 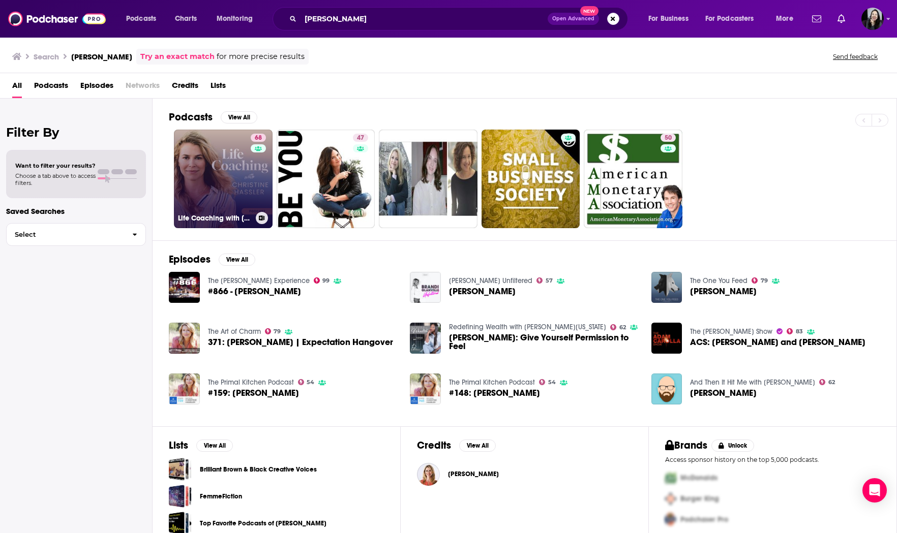 What do you see at coordinates (97, 87) in the screenshot?
I see `a: Episodes` at bounding box center [97, 87].